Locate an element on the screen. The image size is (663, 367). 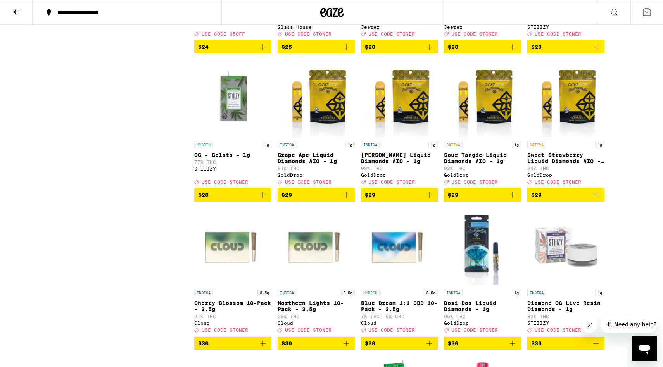
span: USE CODE 35OFF is located at coordinates (223, 34).